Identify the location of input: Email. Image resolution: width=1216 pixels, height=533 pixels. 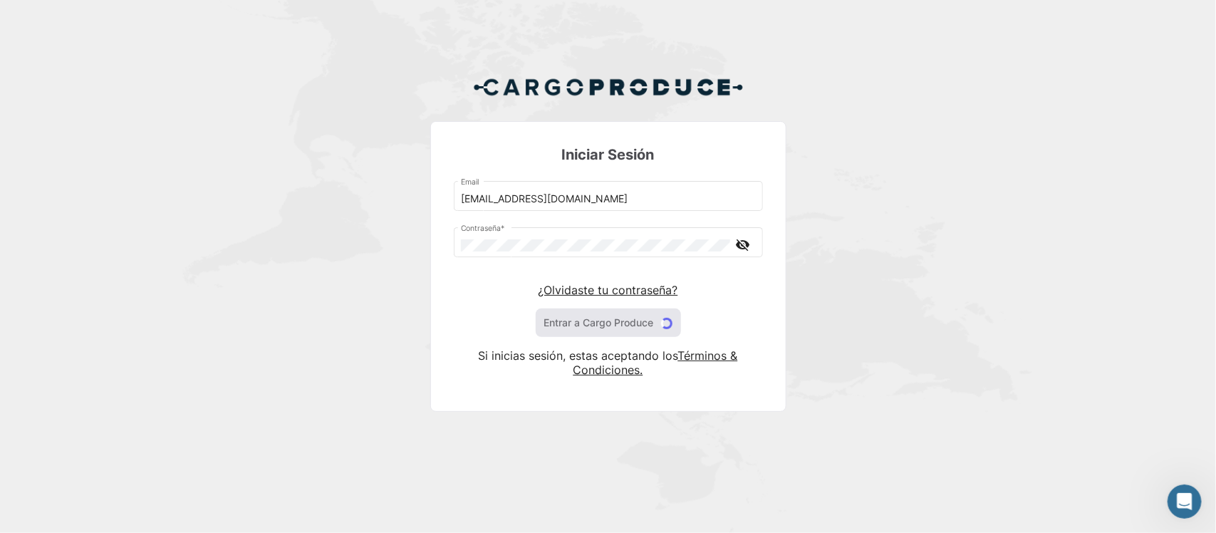
(607, 199).